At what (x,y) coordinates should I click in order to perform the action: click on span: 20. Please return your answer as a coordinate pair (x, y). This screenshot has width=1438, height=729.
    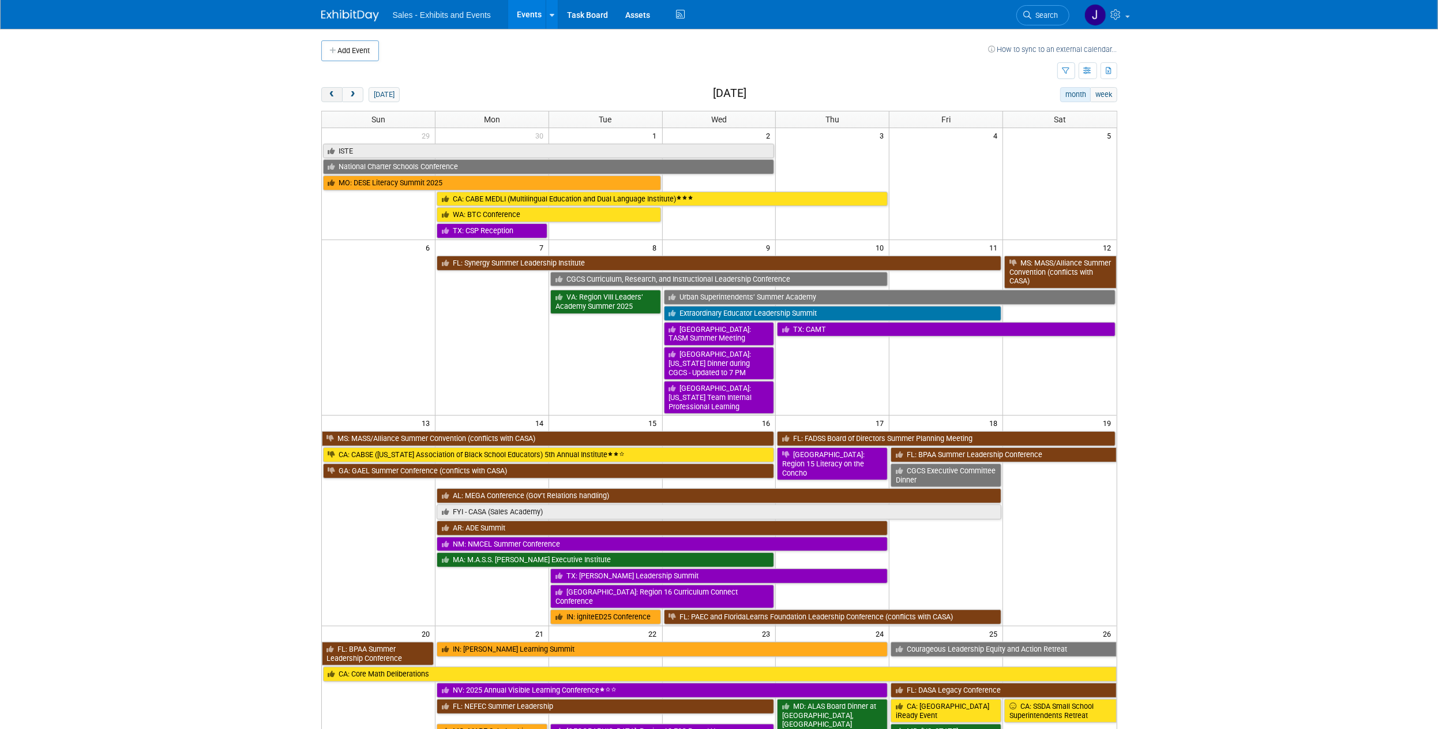
    Looking at the image, I should click on (428, 633).